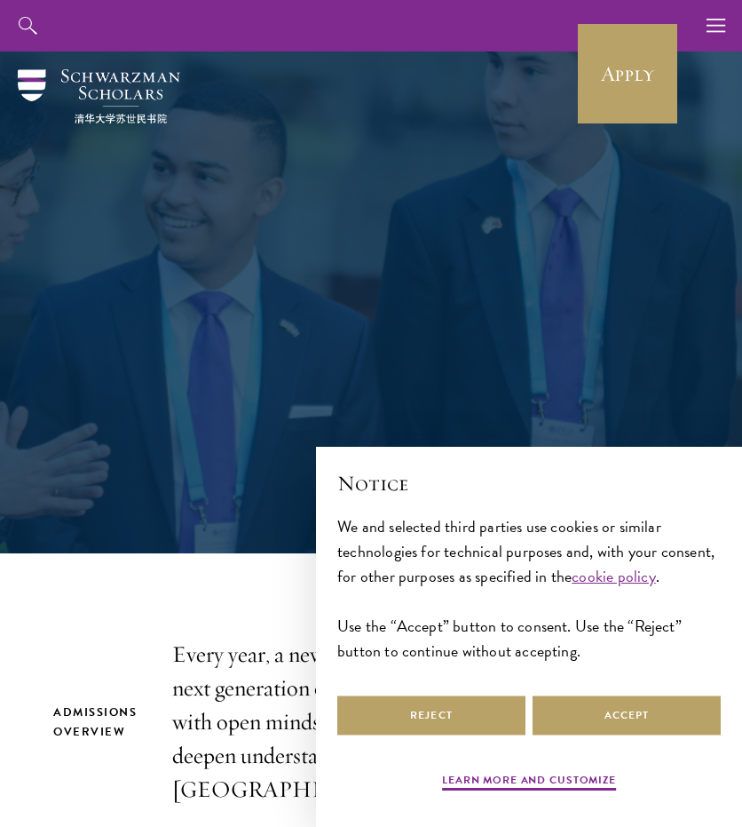 Image resolution: width=742 pixels, height=827 pixels. Describe the element at coordinates (628, 74) in the screenshot. I see `a: Apply` at that location.